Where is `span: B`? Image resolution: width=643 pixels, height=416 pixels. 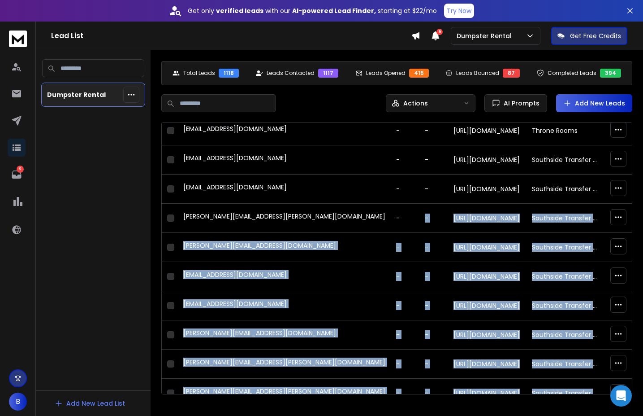 span: B is located at coordinates (18, 401).